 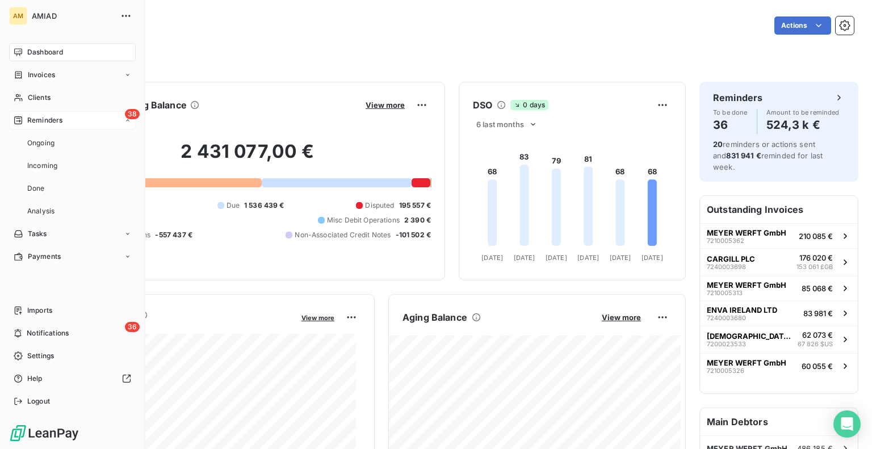 What do you see at coordinates (40, 356) in the screenshot?
I see `span: Settings` at bounding box center [40, 356].